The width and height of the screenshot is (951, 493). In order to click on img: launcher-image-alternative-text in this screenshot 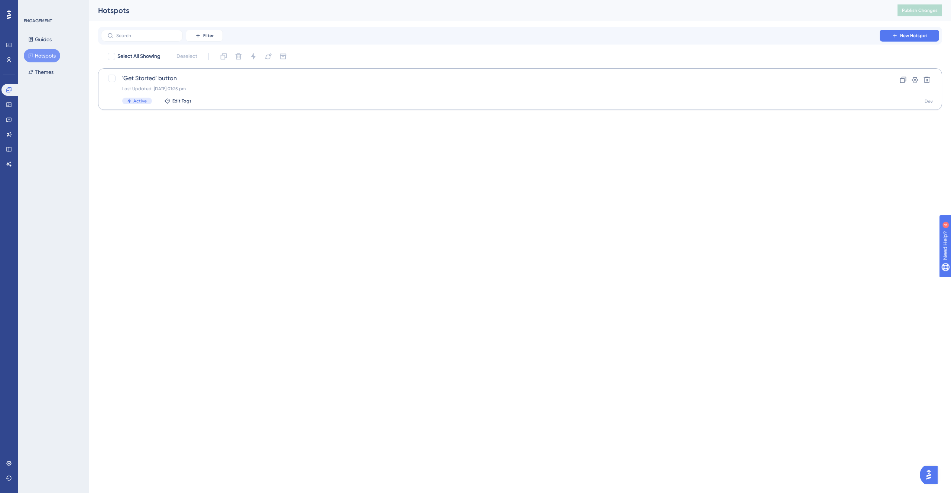, I will do `click(9, 11)`.